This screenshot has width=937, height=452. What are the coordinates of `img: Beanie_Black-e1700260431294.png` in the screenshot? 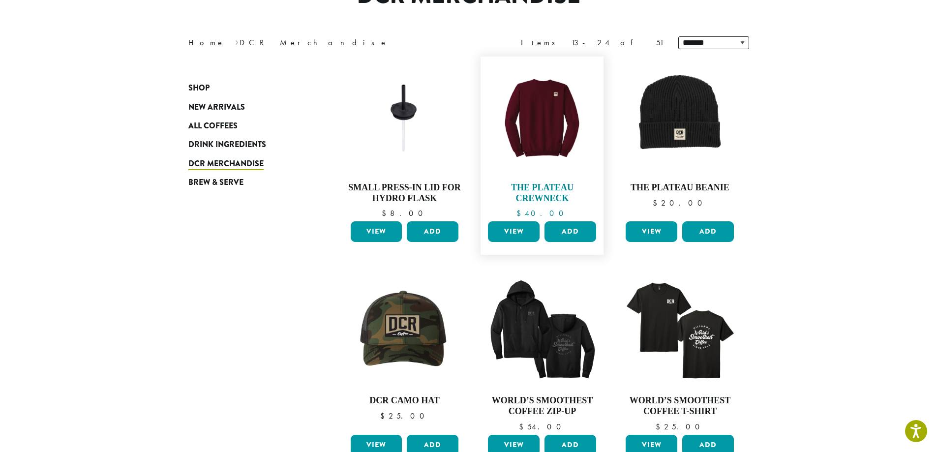 It's located at (679, 118).